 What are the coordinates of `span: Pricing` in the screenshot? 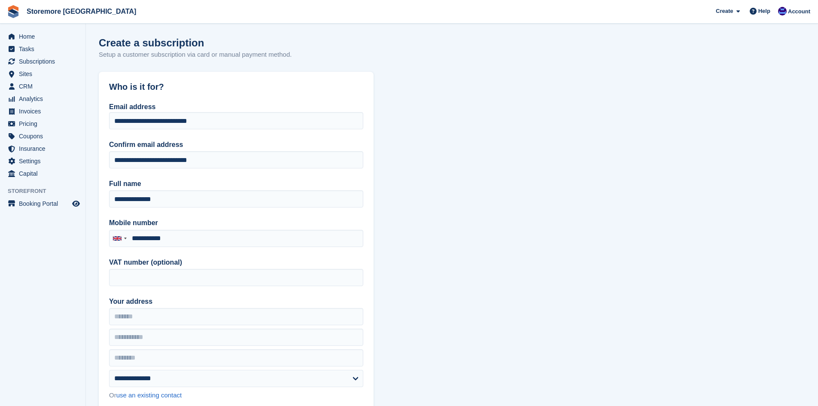 It's located at (45, 124).